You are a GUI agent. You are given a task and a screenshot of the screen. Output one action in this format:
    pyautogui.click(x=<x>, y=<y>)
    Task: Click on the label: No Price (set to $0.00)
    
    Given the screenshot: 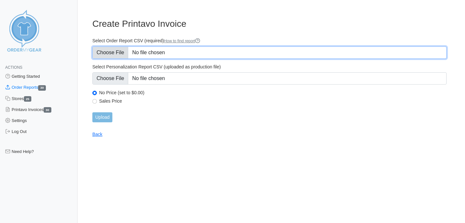 What is the action you would take?
    pyautogui.click(x=273, y=93)
    